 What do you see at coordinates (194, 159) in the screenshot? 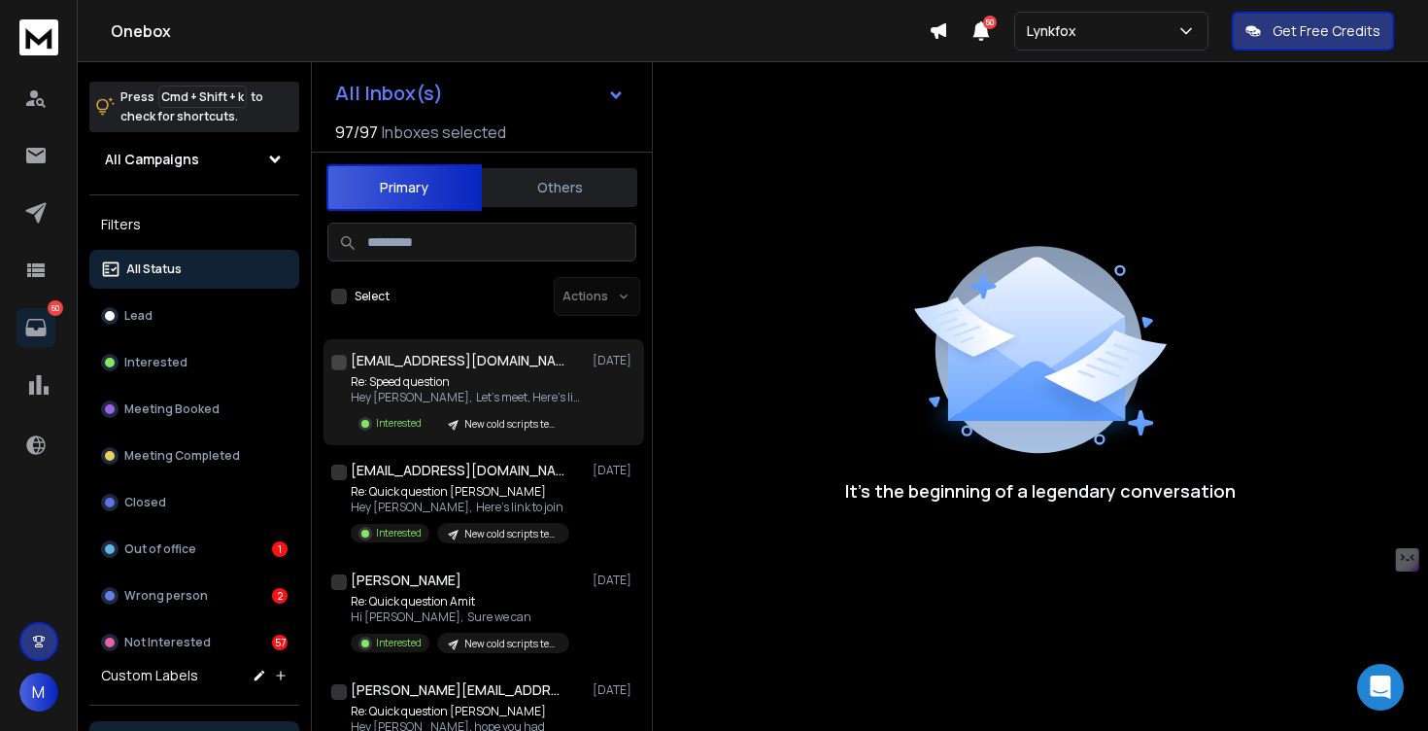
I see `button: All Campaigns` at bounding box center [194, 159].